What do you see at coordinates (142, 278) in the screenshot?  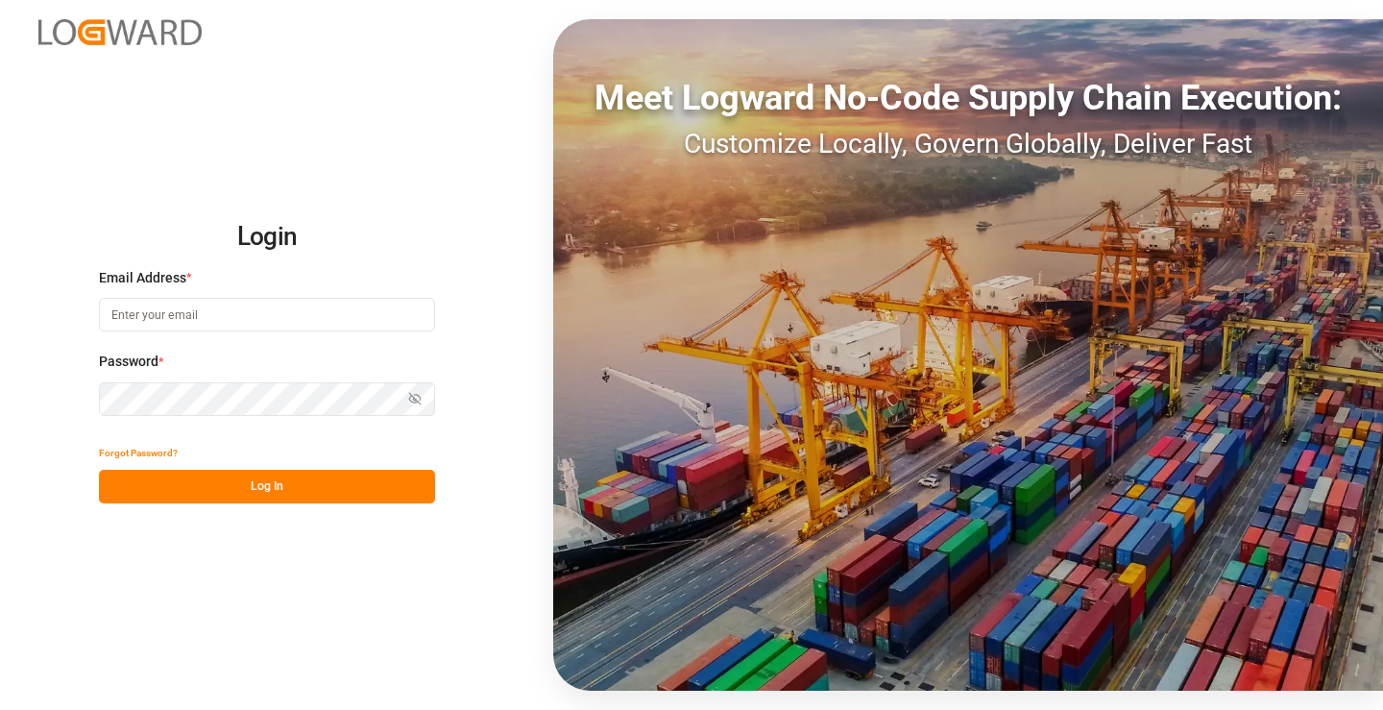 I see `span: Email Address` at bounding box center [142, 278].